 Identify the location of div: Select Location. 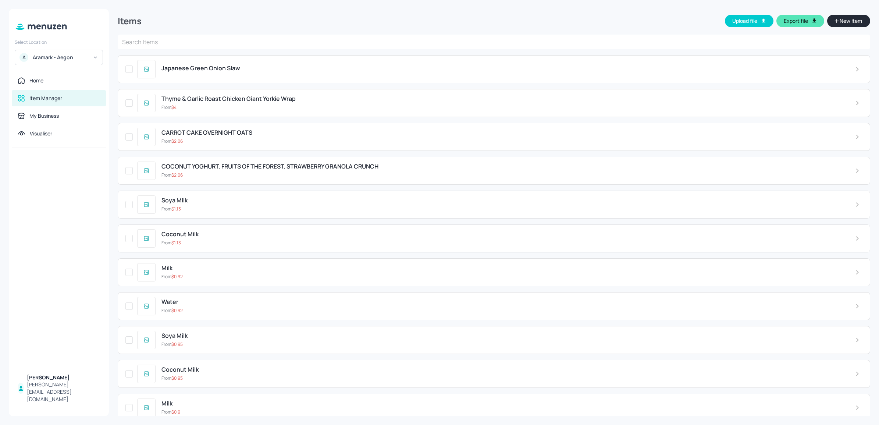
(59, 42).